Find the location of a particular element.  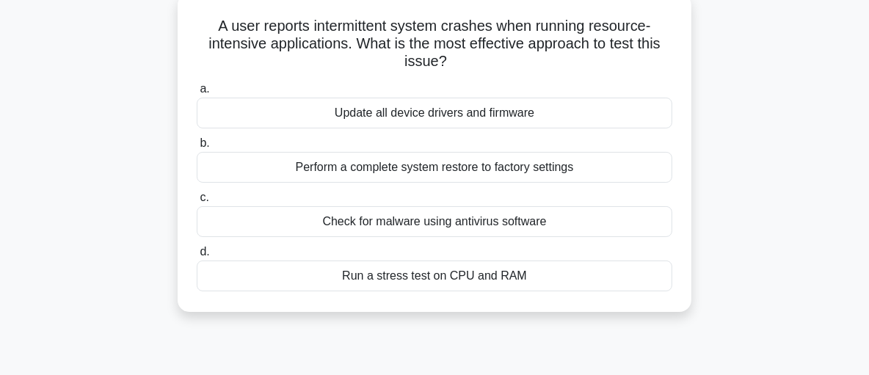

div: Check for malware using antivirus software is located at coordinates (435, 222).